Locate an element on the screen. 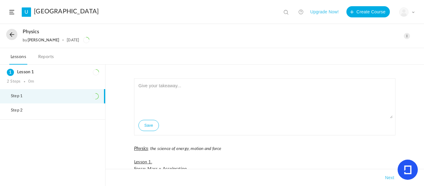 The height and width of the screenshot is (186, 424). h3: Lesson 1 is located at coordinates (52, 72).